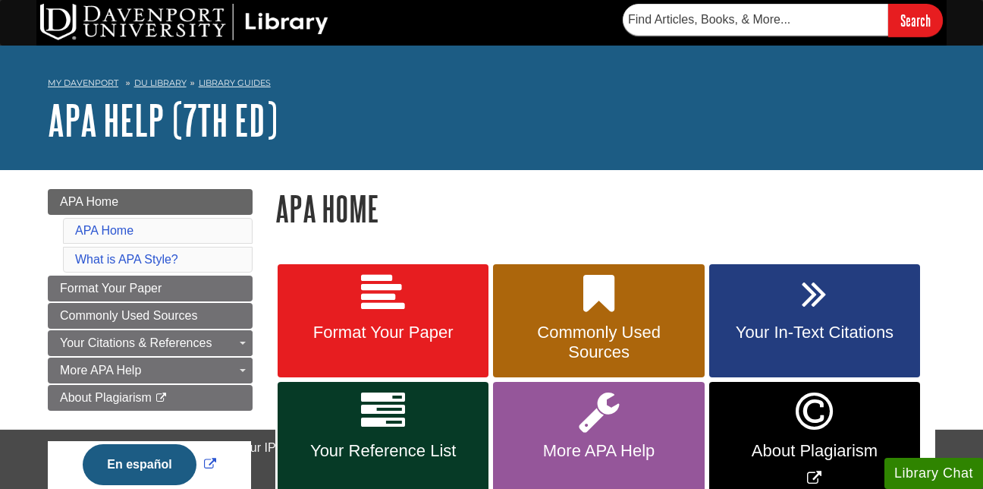 The height and width of the screenshot is (489, 983). I want to click on img: DU Library, so click(184, 22).